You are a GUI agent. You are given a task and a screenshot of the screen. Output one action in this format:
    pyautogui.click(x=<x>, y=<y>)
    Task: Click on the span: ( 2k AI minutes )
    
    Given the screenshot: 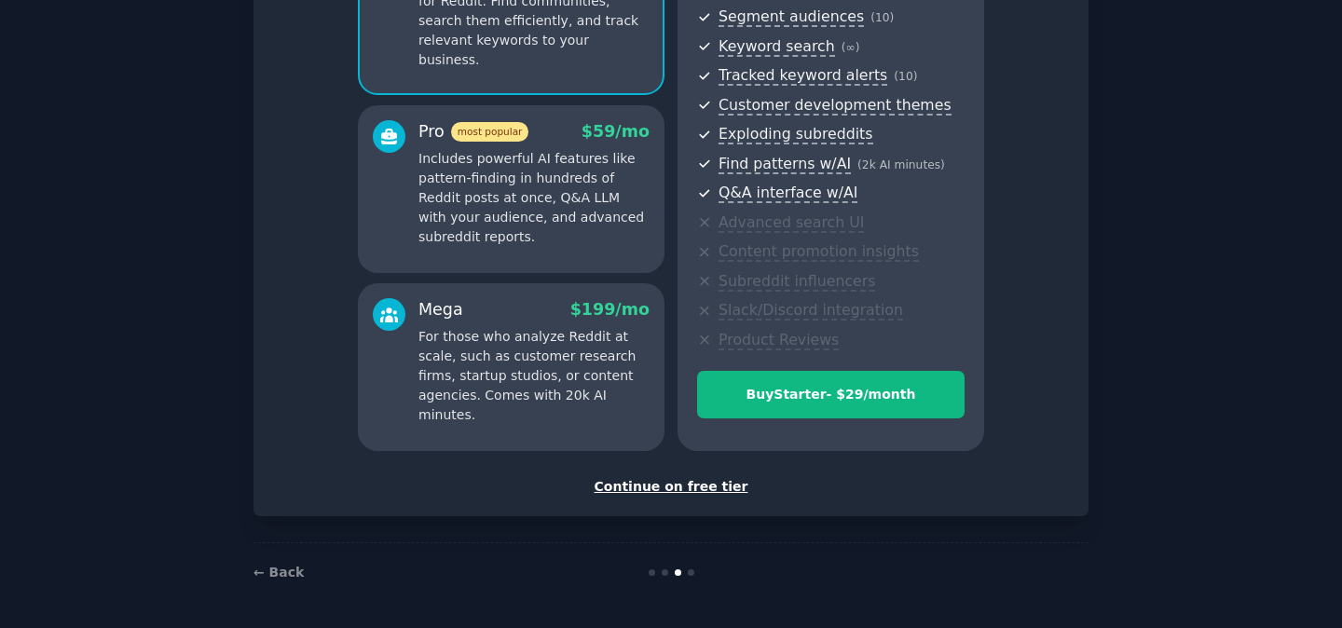 What is the action you would take?
    pyautogui.click(x=901, y=165)
    